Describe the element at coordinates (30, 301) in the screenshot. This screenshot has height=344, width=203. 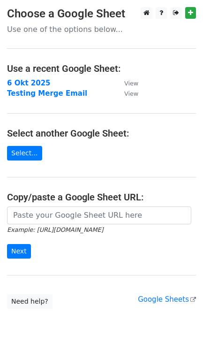
I see `a: Need help?` at that location.